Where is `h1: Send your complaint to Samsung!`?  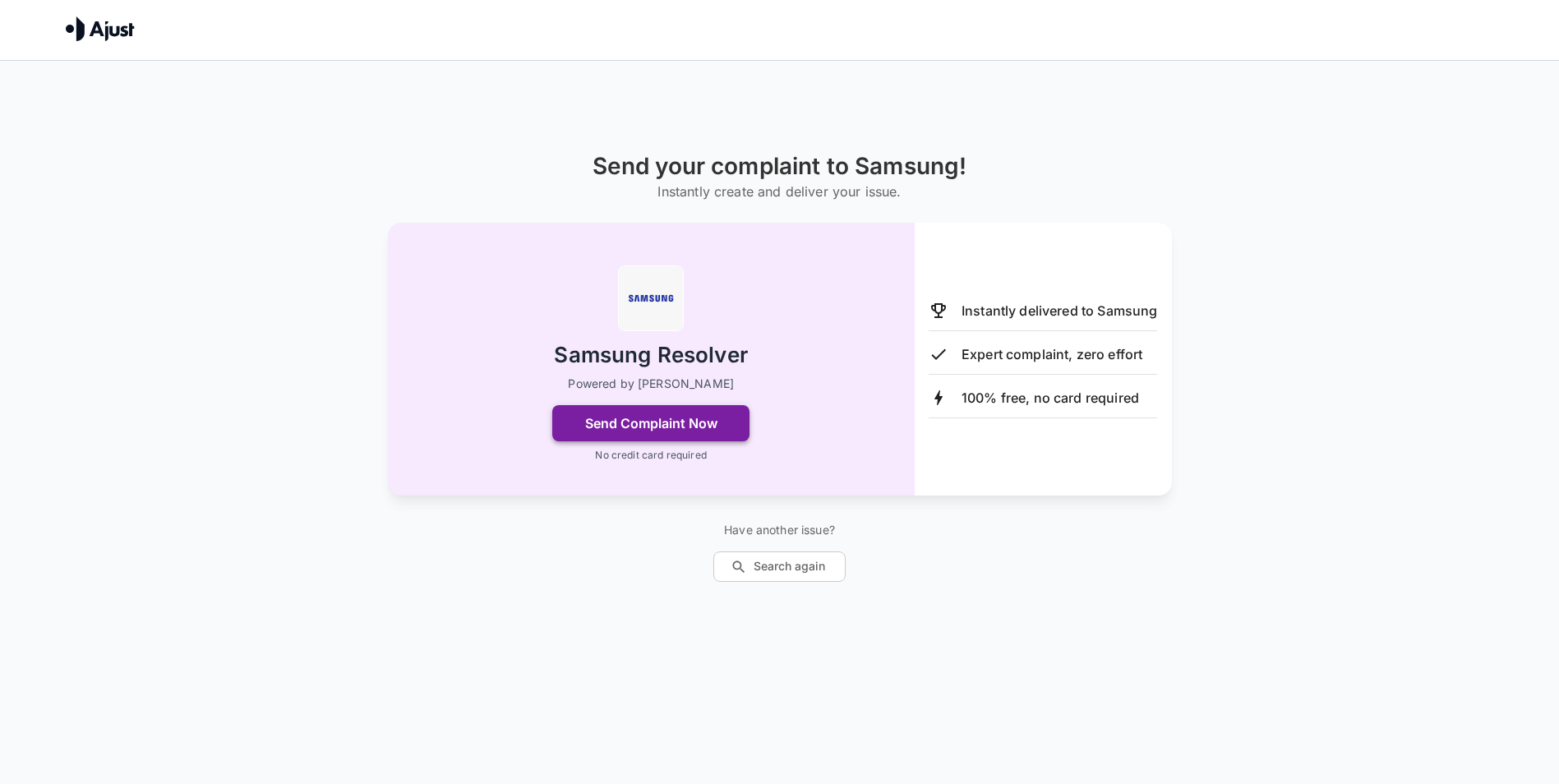 h1: Send your complaint to Samsung! is located at coordinates (780, 166).